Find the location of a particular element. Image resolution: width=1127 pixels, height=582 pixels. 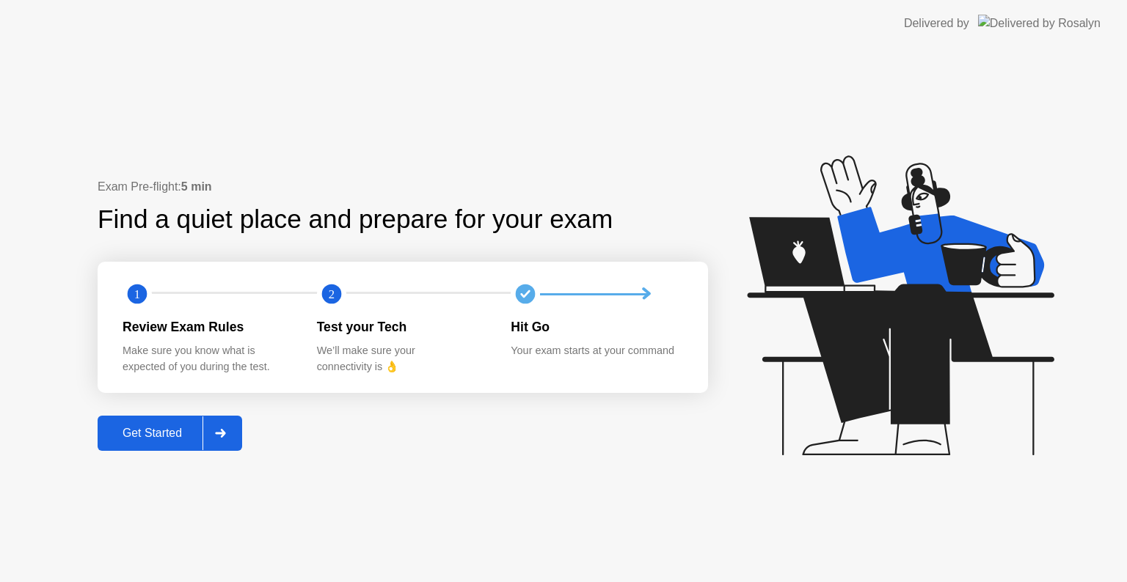

text: 2 is located at coordinates (332, 294).